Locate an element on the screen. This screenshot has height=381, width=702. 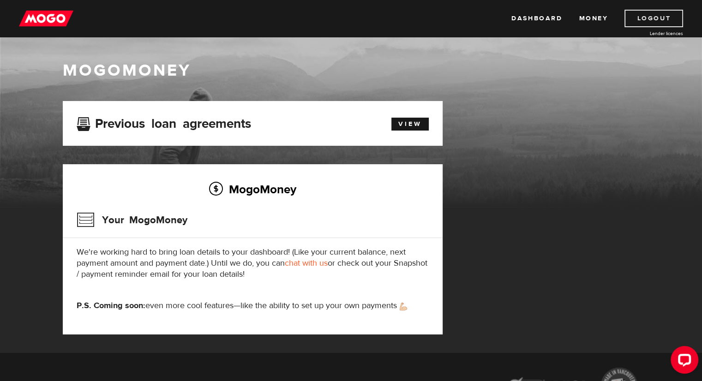
strong: P.S. Coming soon: is located at coordinates (111, 306).